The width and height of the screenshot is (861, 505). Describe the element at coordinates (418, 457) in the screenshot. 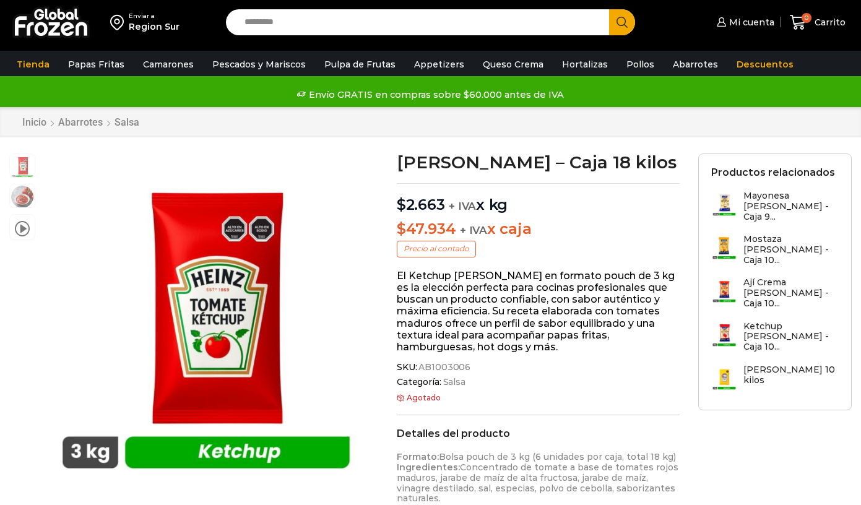

I see `strong: Formato:` at that location.